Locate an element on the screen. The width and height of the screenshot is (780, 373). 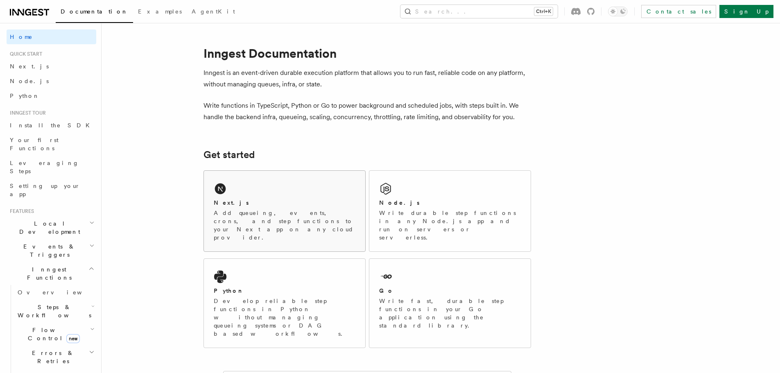
a: Node.js is located at coordinates (51, 81).